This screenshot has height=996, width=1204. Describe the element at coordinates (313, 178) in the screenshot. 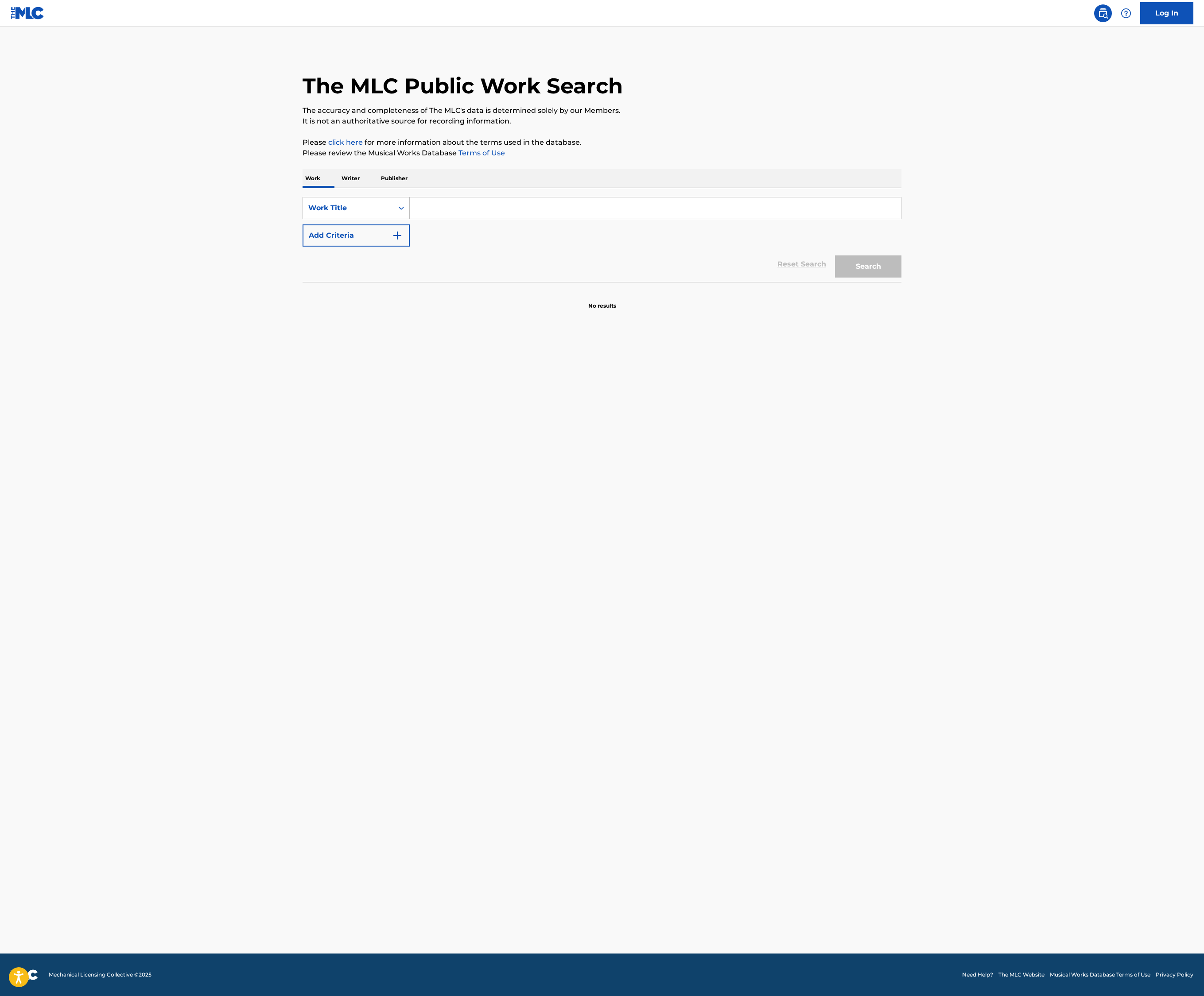

I see `p: Work` at that location.